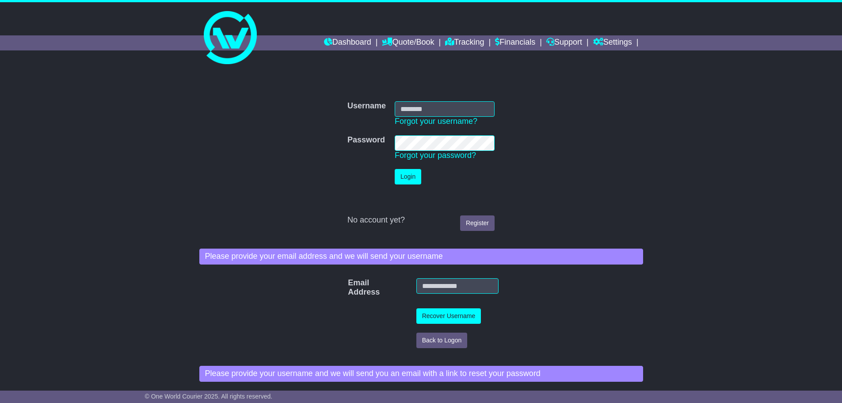 This screenshot has height=403, width=842. I want to click on a: Quote/Book, so click(408, 43).